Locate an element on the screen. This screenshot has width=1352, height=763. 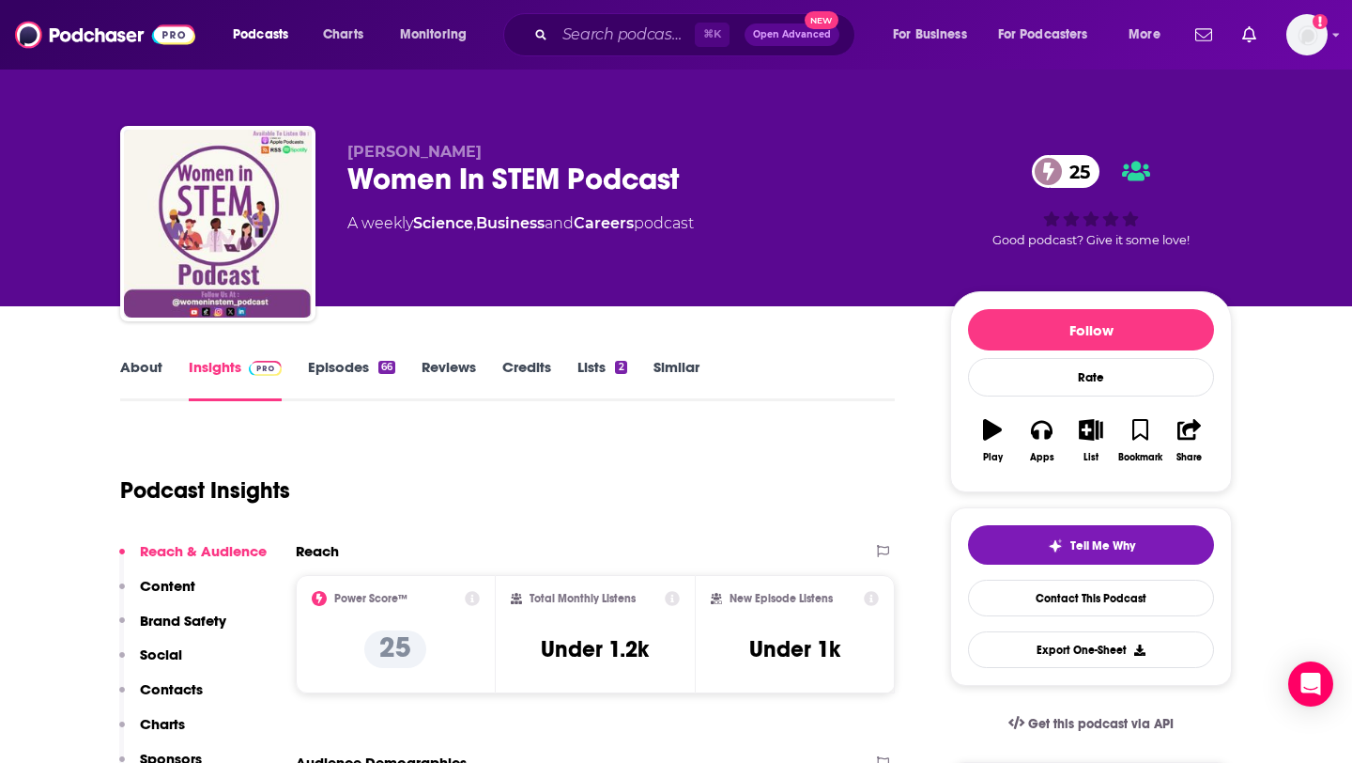
a: Science is located at coordinates (443, 223).